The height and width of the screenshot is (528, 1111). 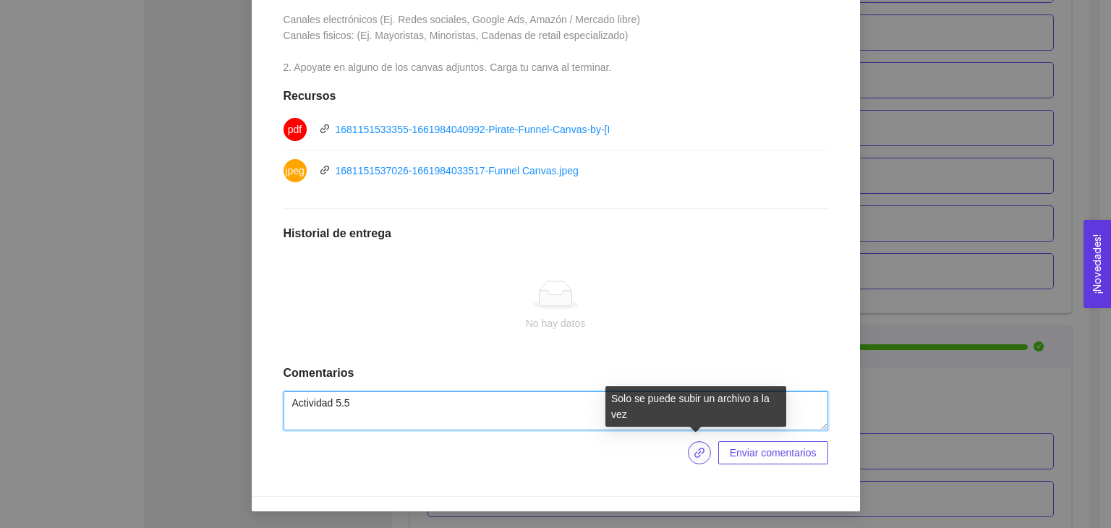 What do you see at coordinates (555, 96) in the screenshot?
I see `h1: Recursos` at bounding box center [555, 96].